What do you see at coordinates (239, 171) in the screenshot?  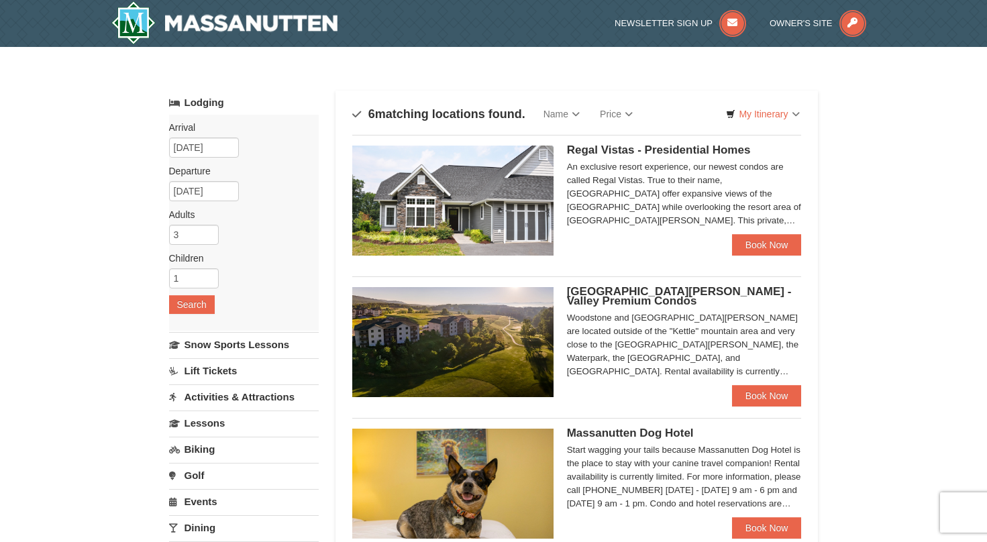 I see `label: Departure` at bounding box center [239, 171].